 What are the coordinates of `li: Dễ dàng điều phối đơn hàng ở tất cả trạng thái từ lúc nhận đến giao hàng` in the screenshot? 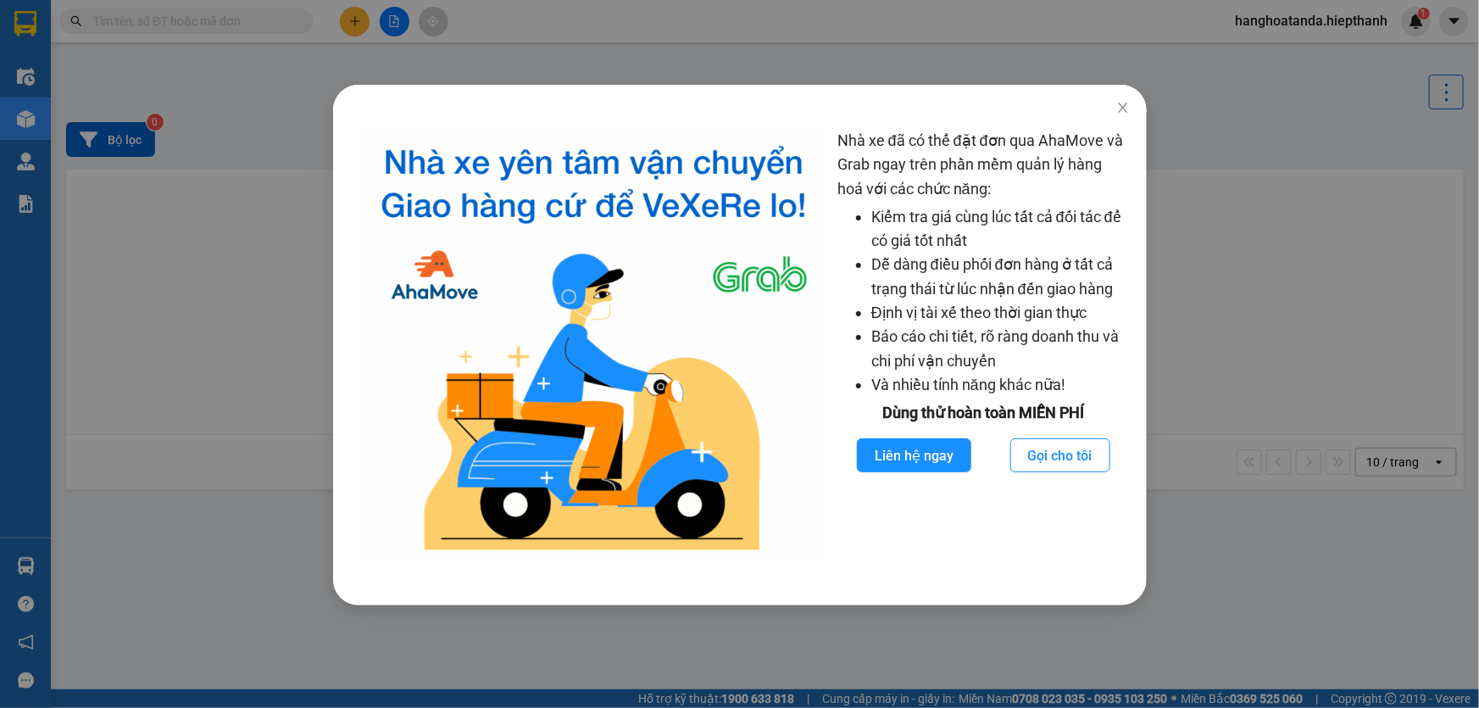 It's located at (999, 276).